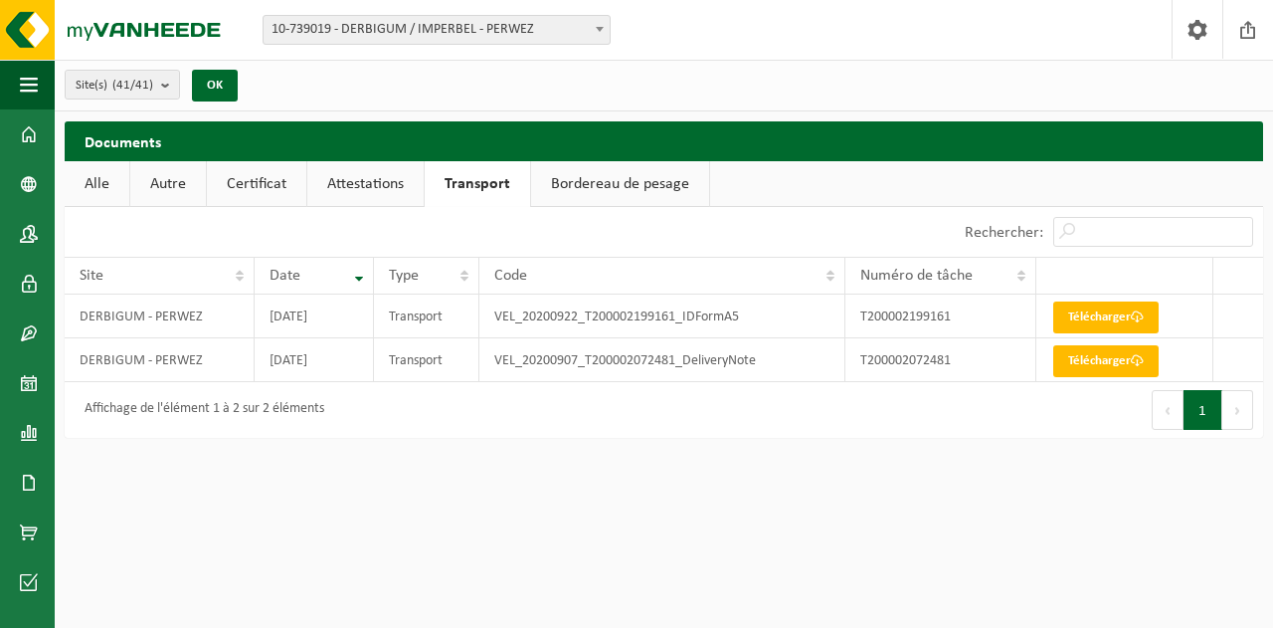 The height and width of the screenshot is (628, 1273). Describe the element at coordinates (215, 86) in the screenshot. I see `button: OK` at that location.